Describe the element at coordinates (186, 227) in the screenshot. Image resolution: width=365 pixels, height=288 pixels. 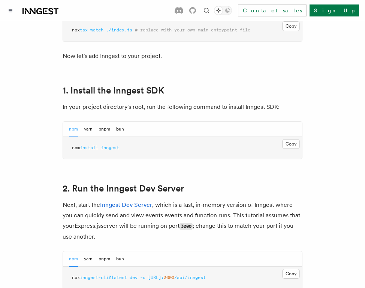
I see `code: 3000` at that location.